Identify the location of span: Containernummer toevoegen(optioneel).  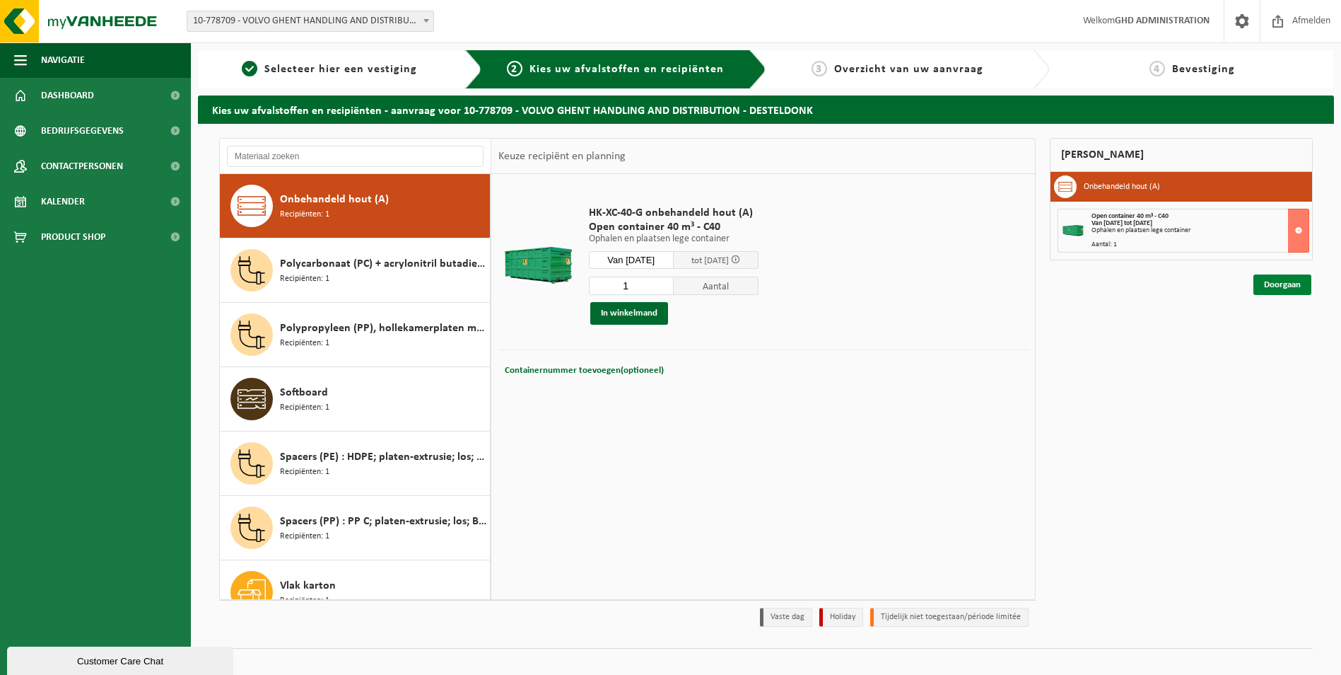
(584, 370).